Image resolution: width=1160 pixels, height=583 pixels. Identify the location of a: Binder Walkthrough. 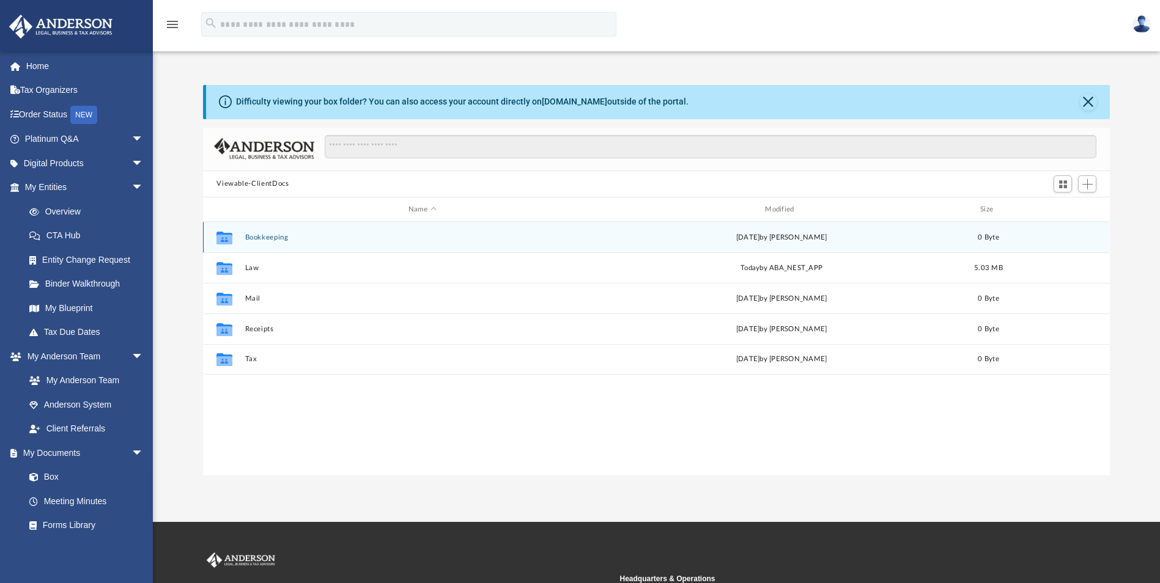
(89, 284).